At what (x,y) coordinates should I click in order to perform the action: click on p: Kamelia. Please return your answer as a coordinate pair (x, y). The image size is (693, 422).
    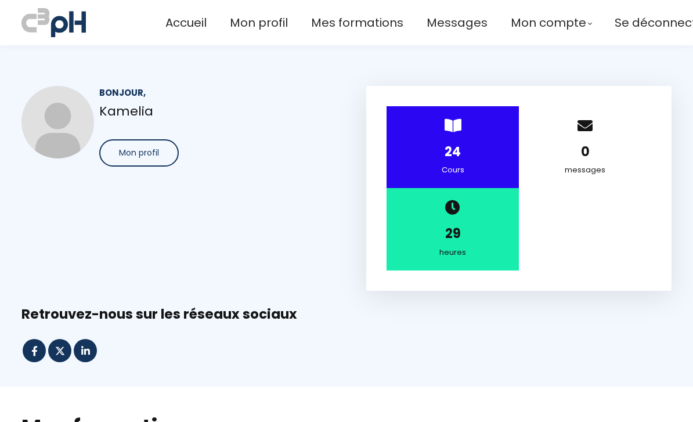
    Looking at the image, I should click on (213, 111).